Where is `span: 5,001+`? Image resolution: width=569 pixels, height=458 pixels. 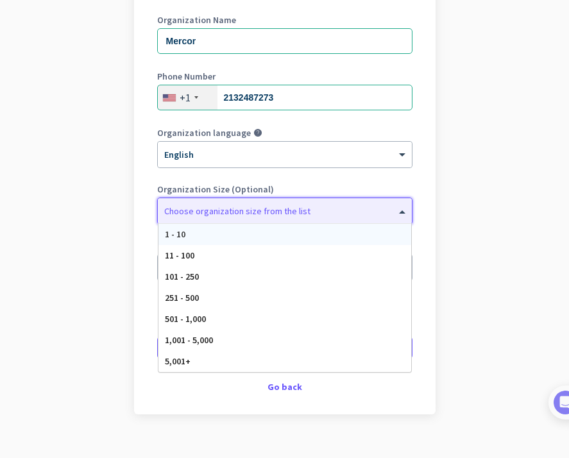
span: 5,001+ is located at coordinates (178, 361).